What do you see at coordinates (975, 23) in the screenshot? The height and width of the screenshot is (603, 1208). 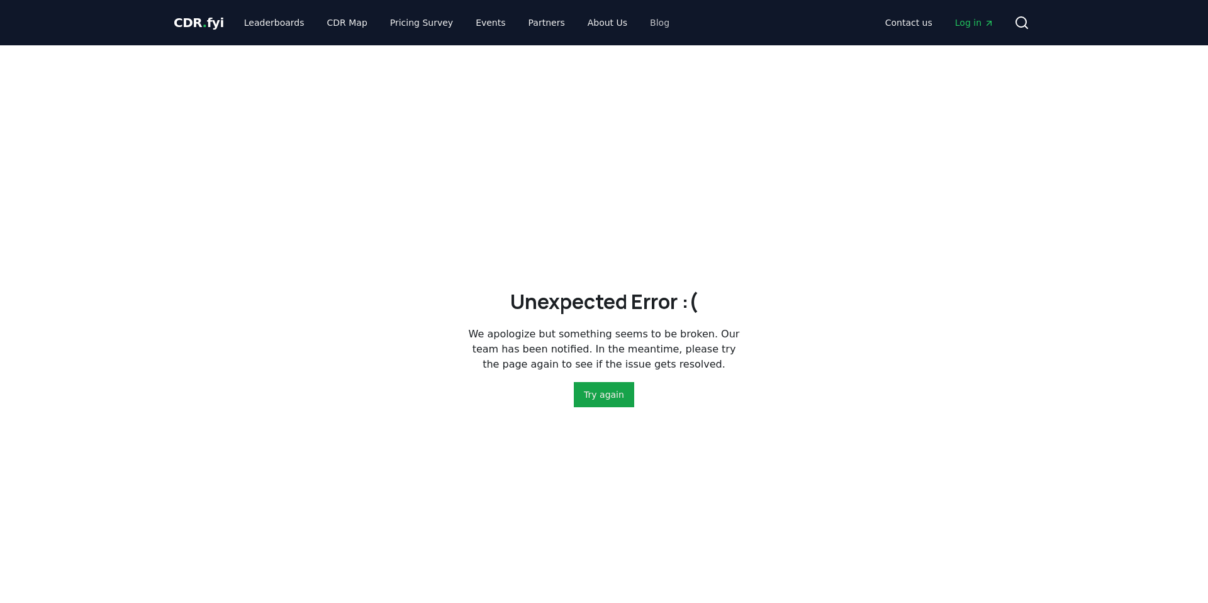 I see `span: Log in` at bounding box center [975, 23].